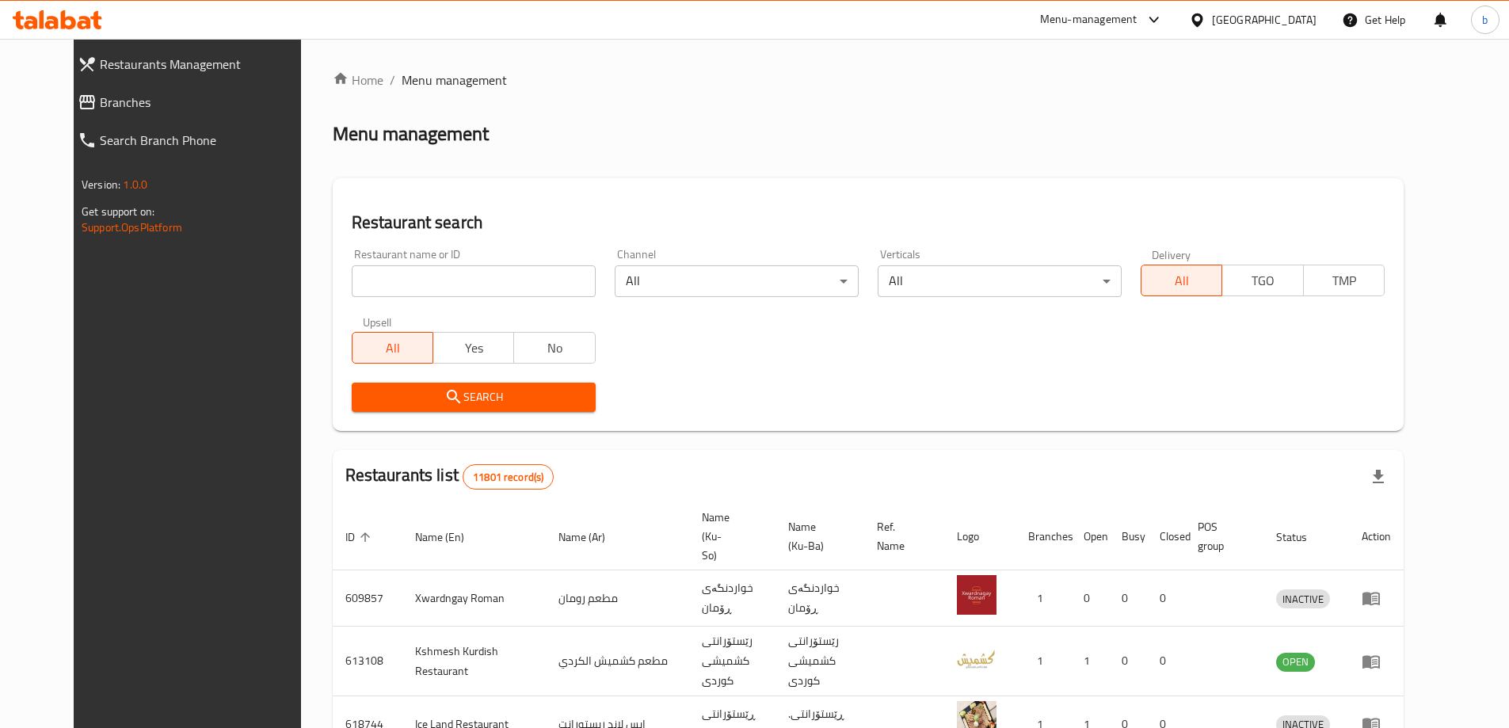 The height and width of the screenshot is (728, 1509). Describe the element at coordinates (474, 598) in the screenshot. I see `td: Xwardngay Roman` at that location.